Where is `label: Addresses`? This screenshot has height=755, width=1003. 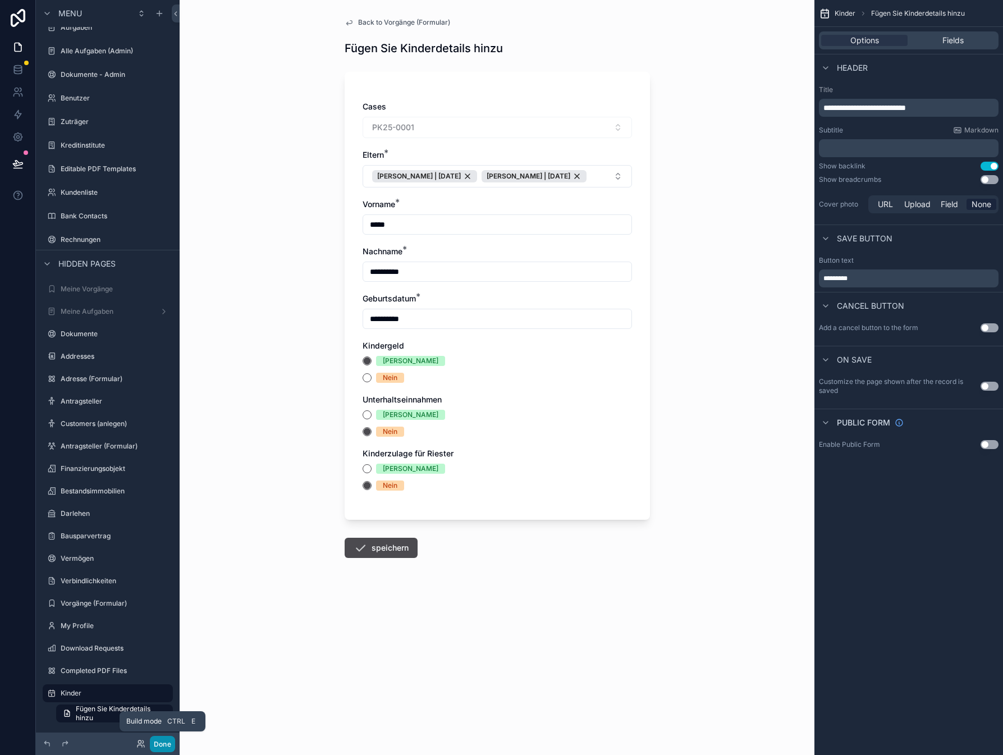
label: Addresses is located at coordinates (116, 356).